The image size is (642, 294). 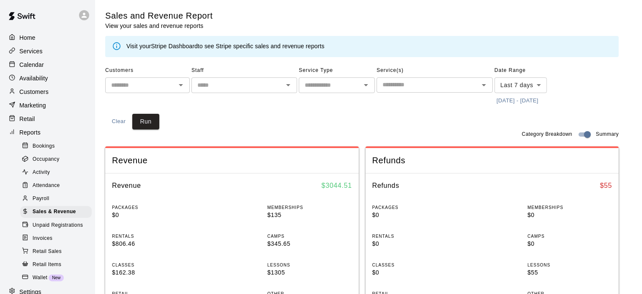 I want to click on span: Retail Items, so click(x=47, y=265).